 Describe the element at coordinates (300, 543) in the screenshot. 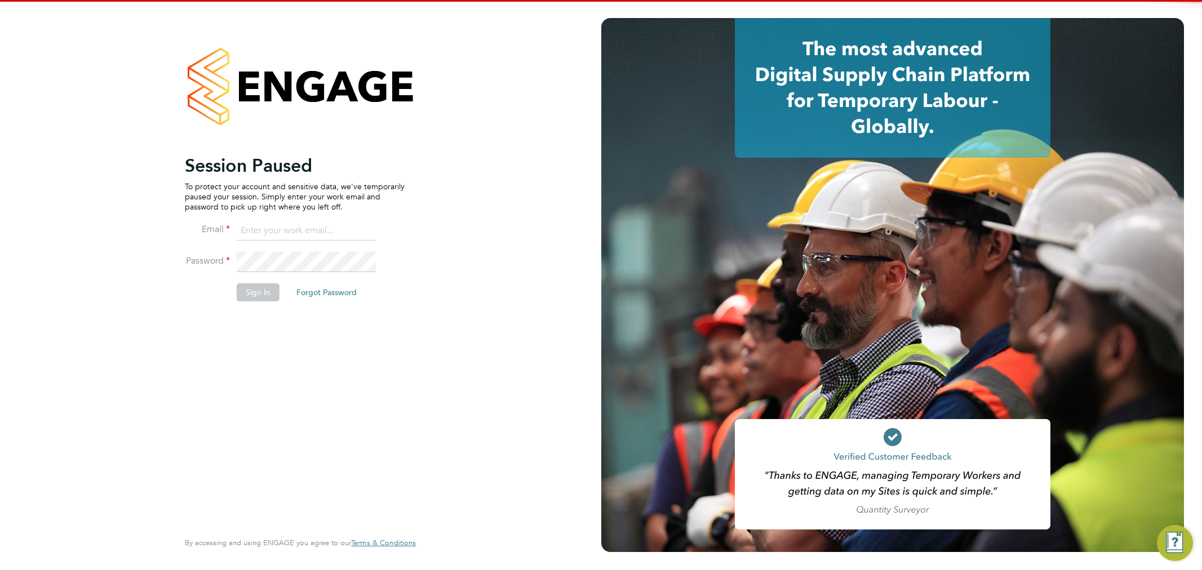

I see `span: By accessing and using ENGAGE you agree to our` at that location.